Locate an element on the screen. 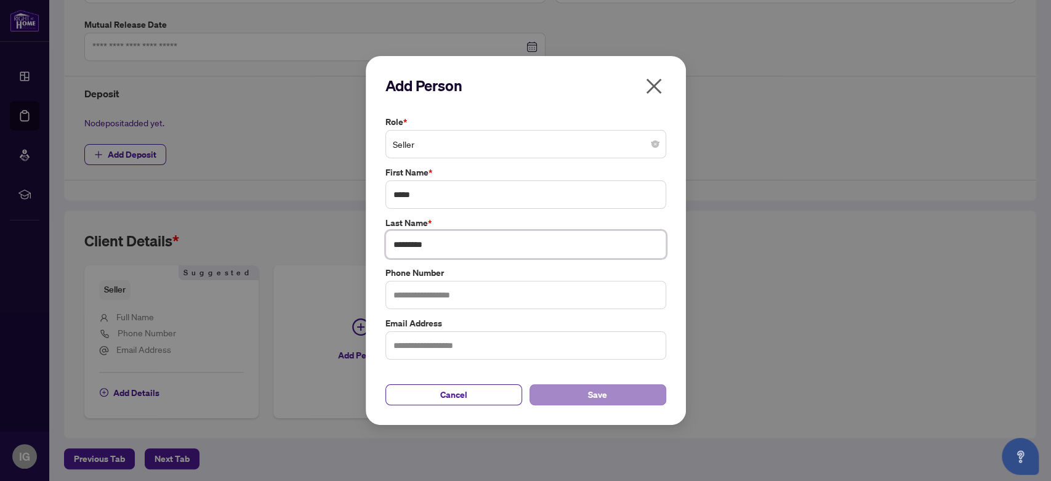 The height and width of the screenshot is (481, 1051). button: Cancel is located at coordinates (454, 395).